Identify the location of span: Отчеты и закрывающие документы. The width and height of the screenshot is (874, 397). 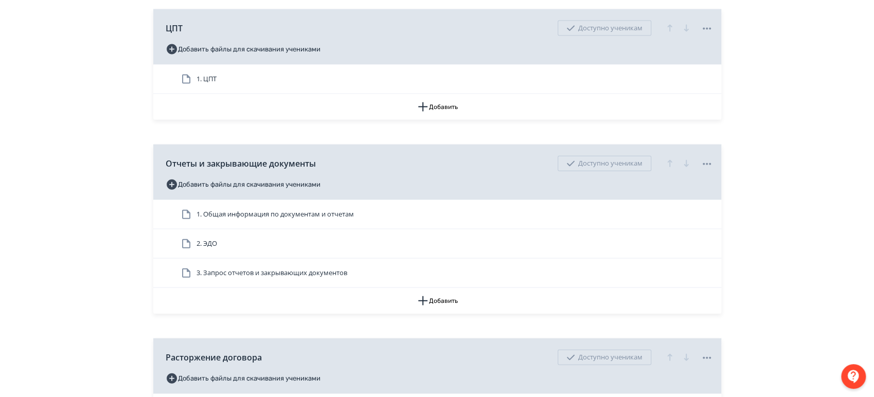
(241, 164).